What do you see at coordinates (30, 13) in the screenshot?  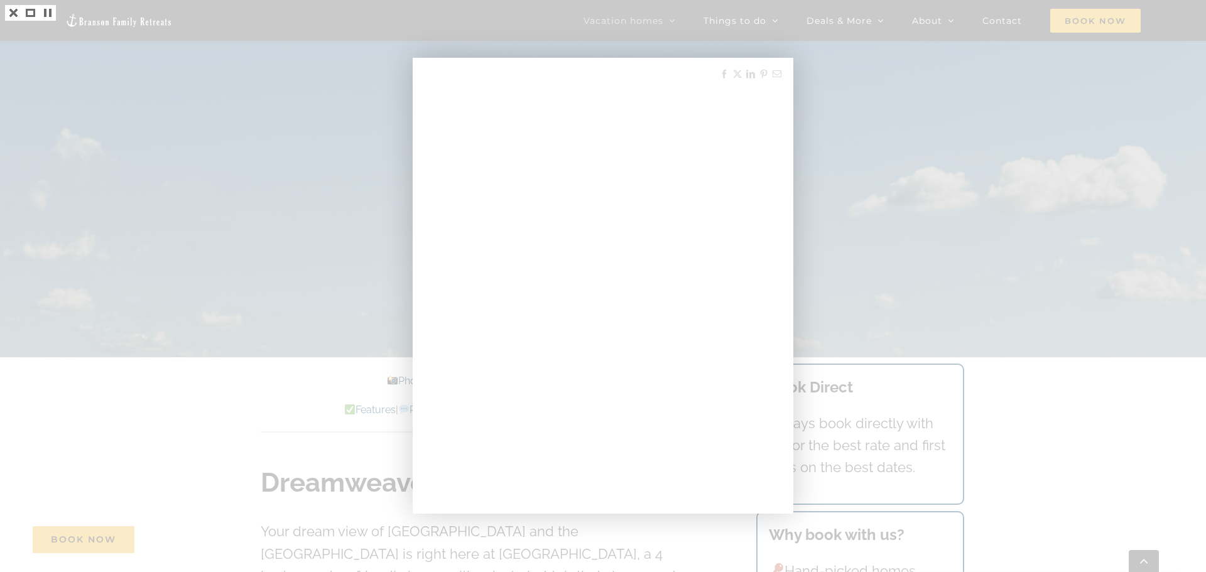 I see `a: Enter Fullscreen (Shift+Enter)` at bounding box center [30, 13].